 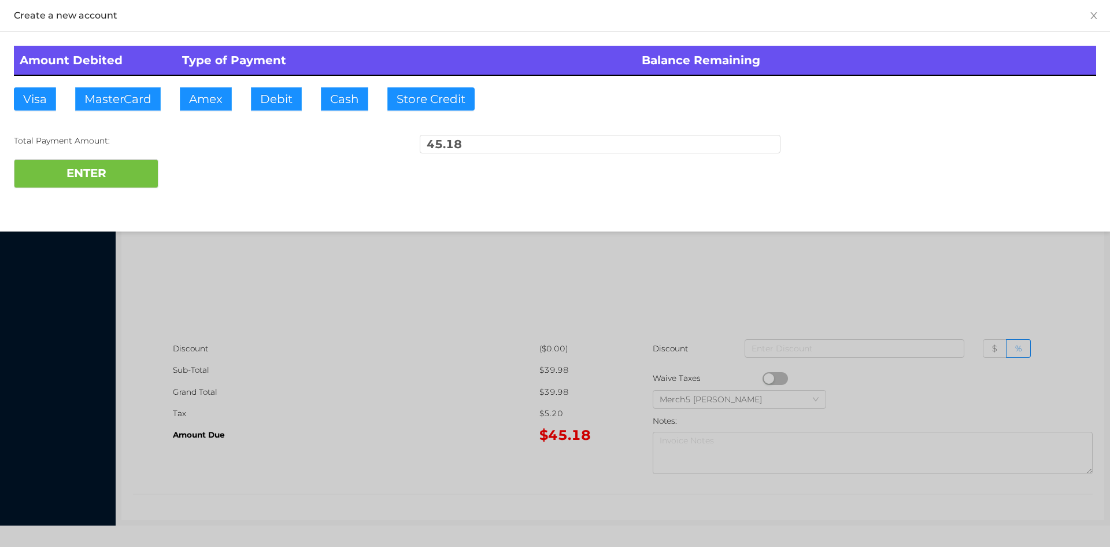 I want to click on button: MasterCard, so click(x=118, y=99).